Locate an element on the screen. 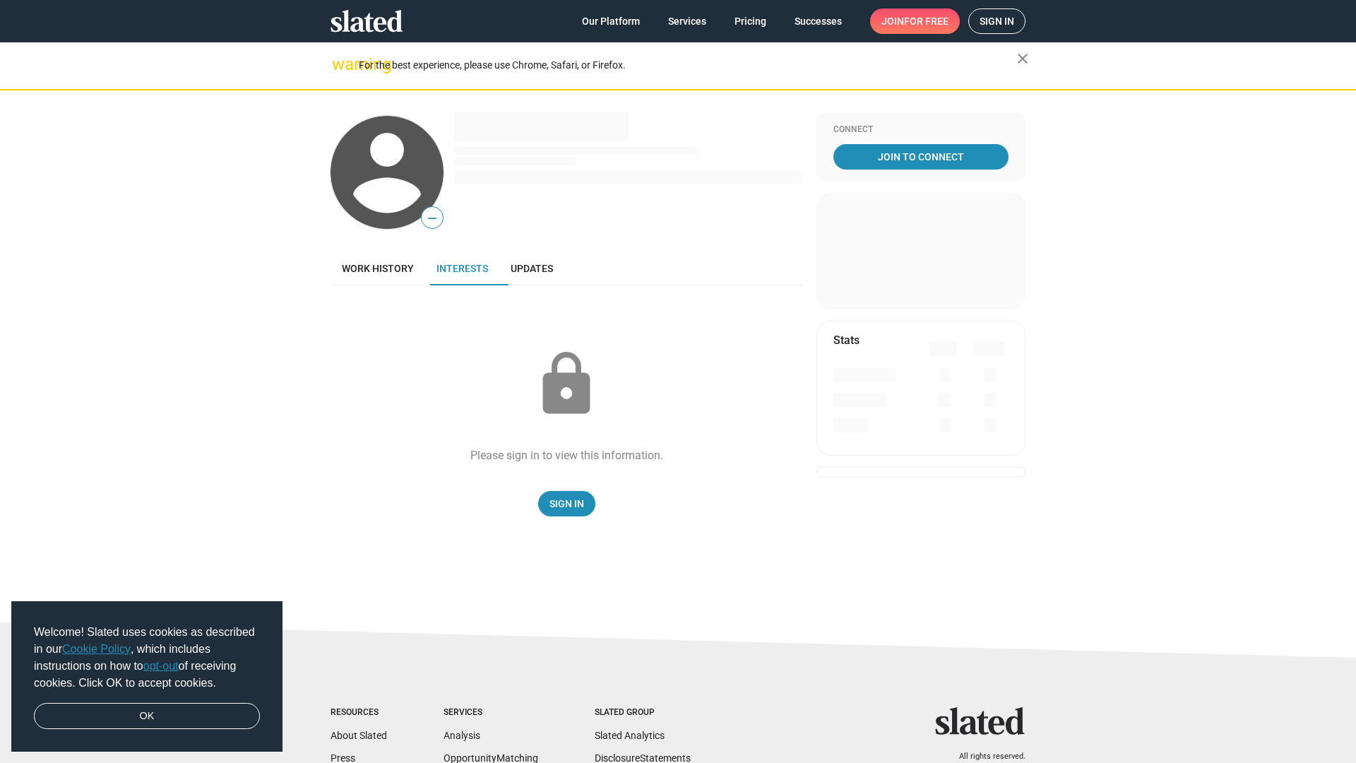 Image resolution: width=1356 pixels, height=763 pixels. span: Sign in is located at coordinates (997, 21).